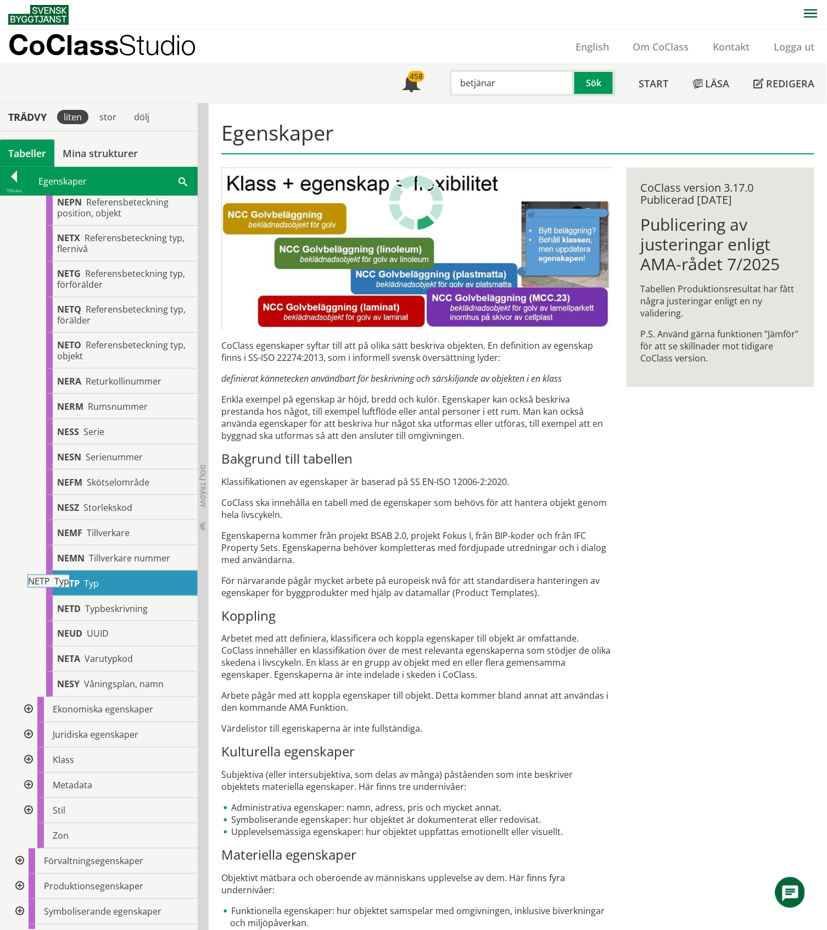  What do you see at coordinates (27, 117) in the screenshot?
I see `div: Trädvy` at bounding box center [27, 117].